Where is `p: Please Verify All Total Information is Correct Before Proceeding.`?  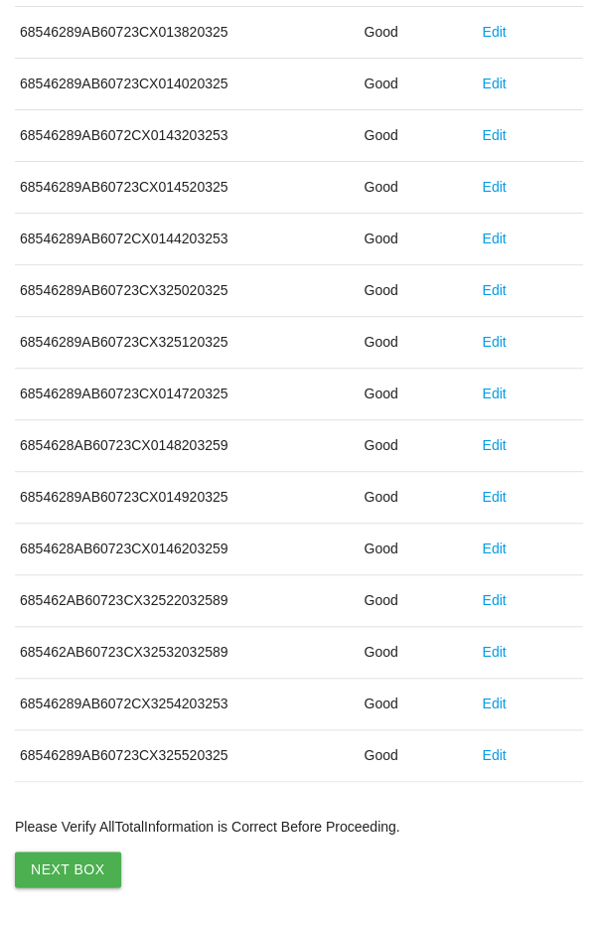
p: Please Verify All Total Information is Correct Before Proceeding. is located at coordinates (299, 826).